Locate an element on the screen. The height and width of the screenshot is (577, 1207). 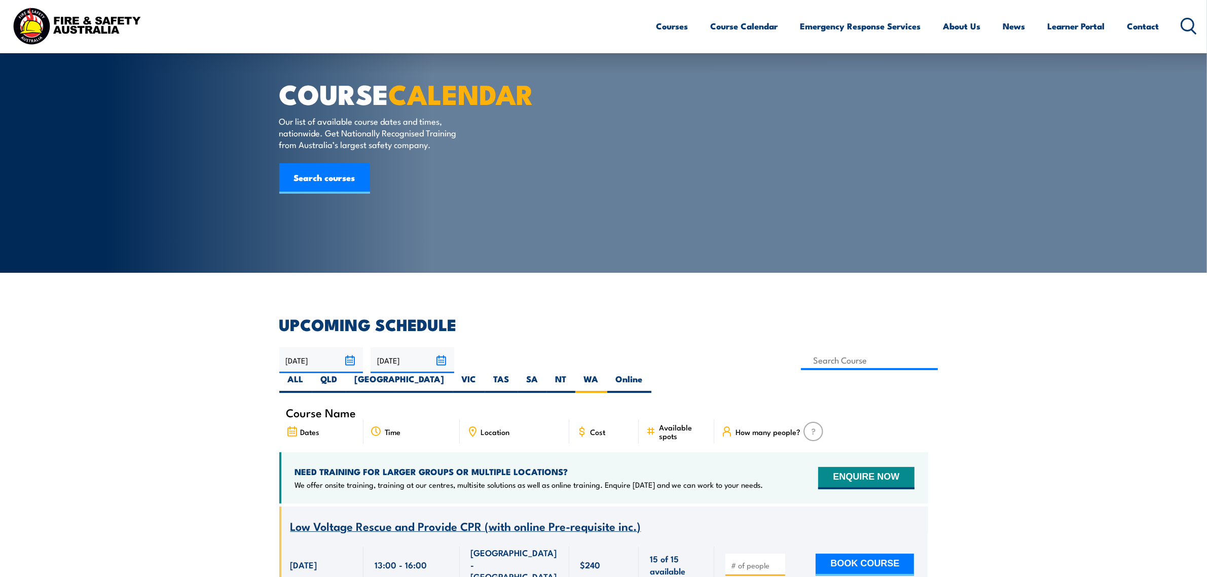
input: Search Course is located at coordinates (869, 360).